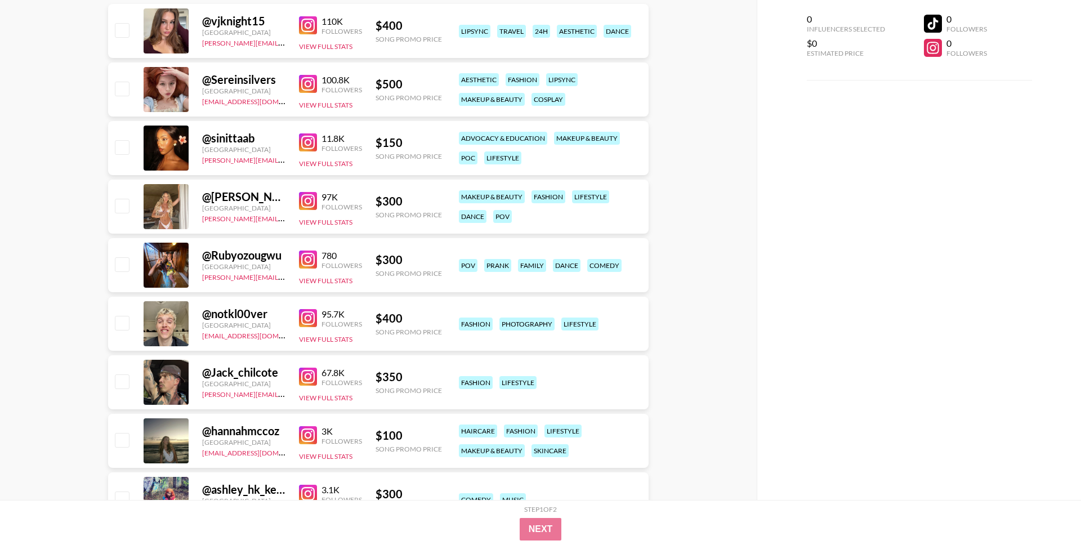 The image size is (1081, 545). What do you see at coordinates (244, 489) in the screenshot?
I see `div: @ ashley_hk_kerrmama` at bounding box center [244, 489].